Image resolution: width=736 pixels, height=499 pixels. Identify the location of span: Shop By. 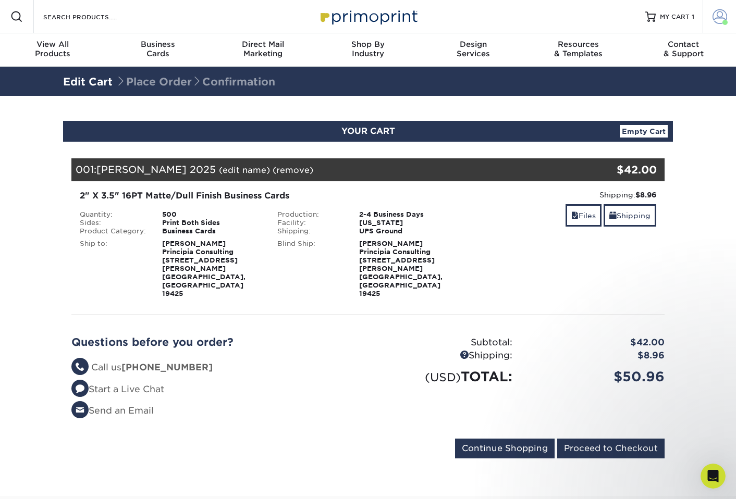
(368, 44).